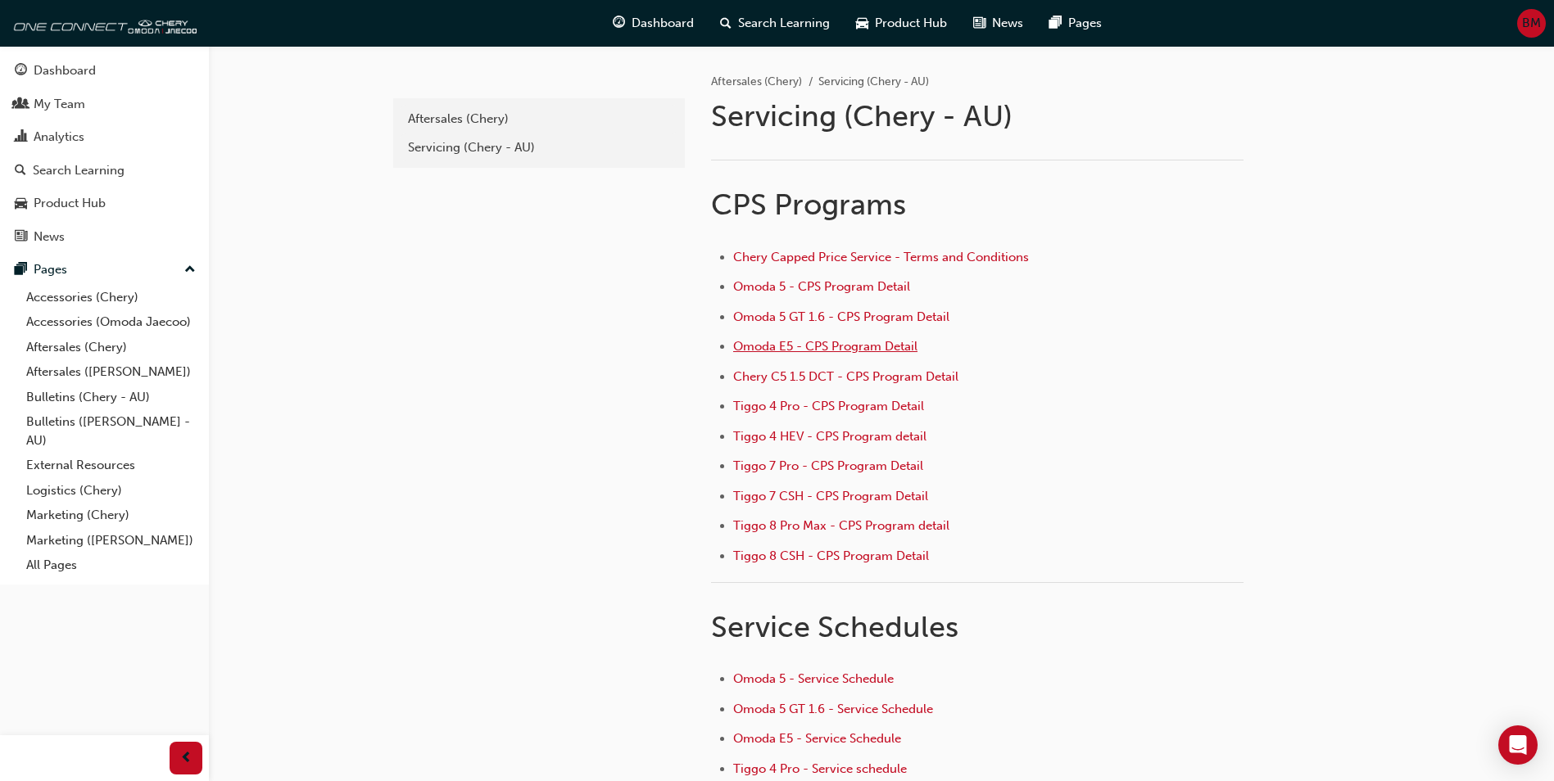  I want to click on button: Pages, so click(104, 269).